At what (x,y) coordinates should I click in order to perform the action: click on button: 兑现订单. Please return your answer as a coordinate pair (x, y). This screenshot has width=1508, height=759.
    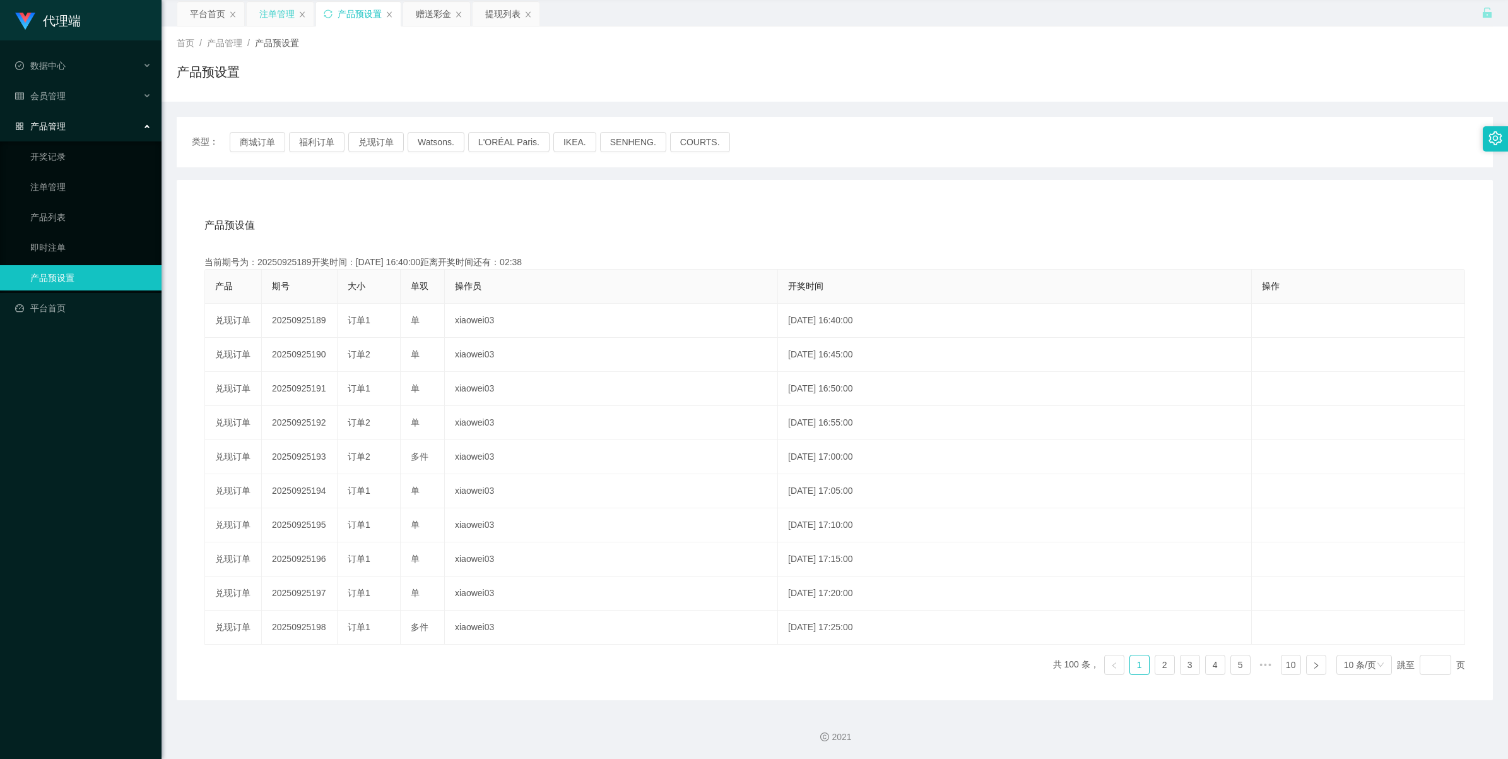
    Looking at the image, I should click on (376, 142).